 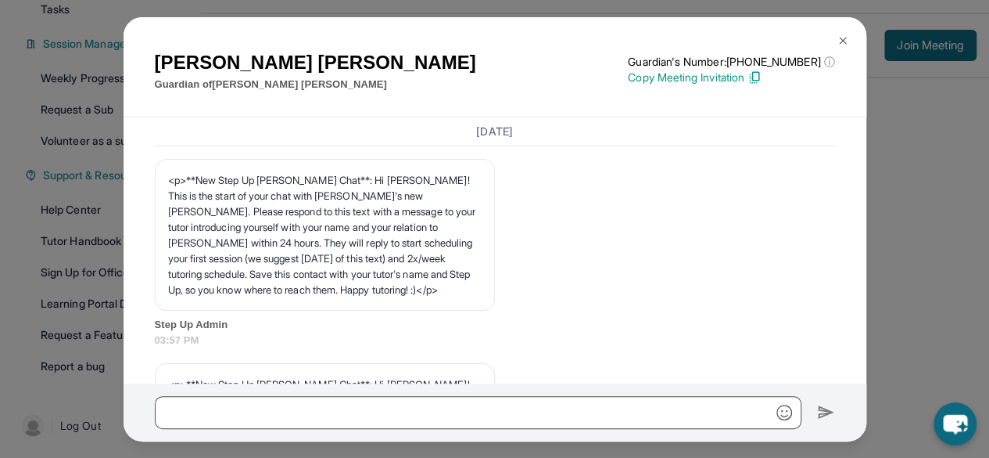 What do you see at coordinates (955, 423) in the screenshot?
I see `button: chat-button` at bounding box center [955, 423].